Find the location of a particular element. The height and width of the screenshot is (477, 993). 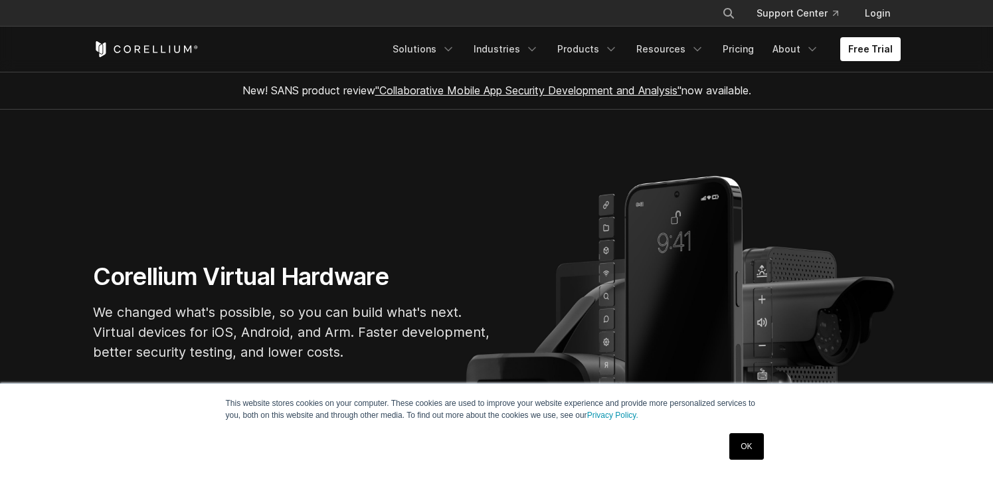

a: Pricing is located at coordinates (738, 49).